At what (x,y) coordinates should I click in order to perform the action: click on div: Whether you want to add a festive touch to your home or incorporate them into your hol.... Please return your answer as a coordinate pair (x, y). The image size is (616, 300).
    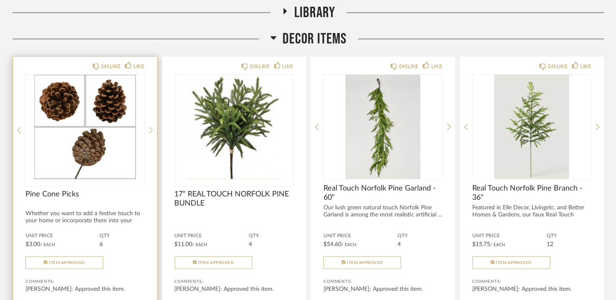
    Looking at the image, I should click on (85, 221).